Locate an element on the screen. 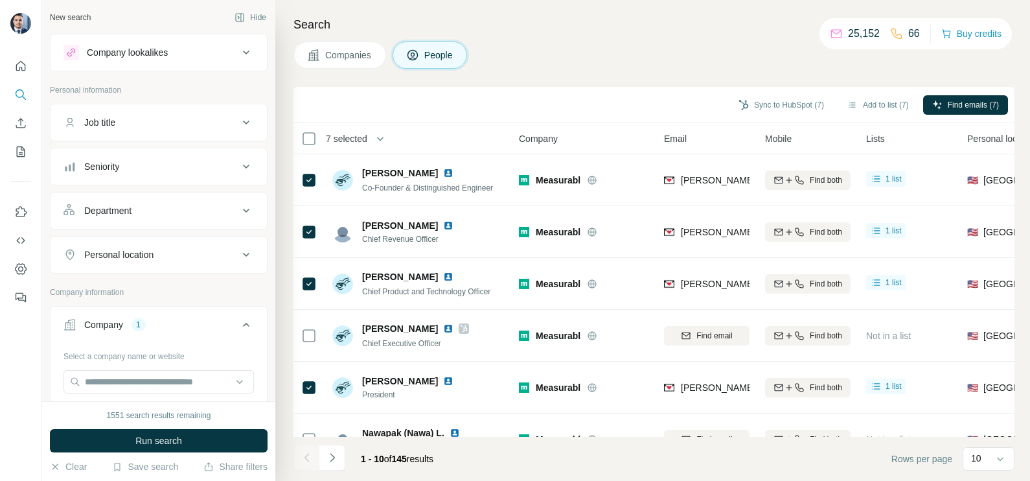 This screenshot has width=1030, height=481. h4: Search is located at coordinates (653, 25).